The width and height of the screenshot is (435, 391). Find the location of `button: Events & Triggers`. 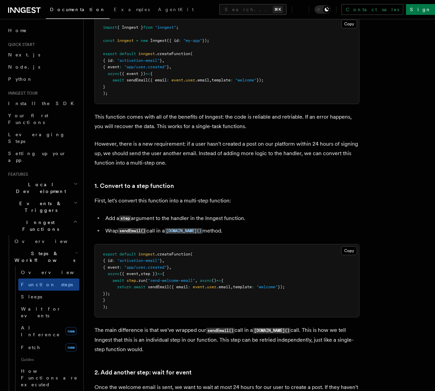

button: Events & Triggers is located at coordinates (42, 207).